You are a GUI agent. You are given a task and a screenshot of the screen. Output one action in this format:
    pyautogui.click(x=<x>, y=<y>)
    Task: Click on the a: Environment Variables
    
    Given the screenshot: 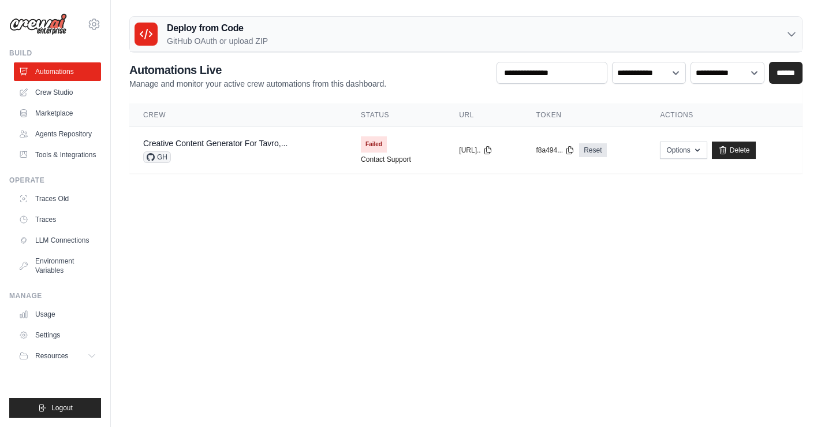 What is the action you would take?
    pyautogui.click(x=57, y=266)
    